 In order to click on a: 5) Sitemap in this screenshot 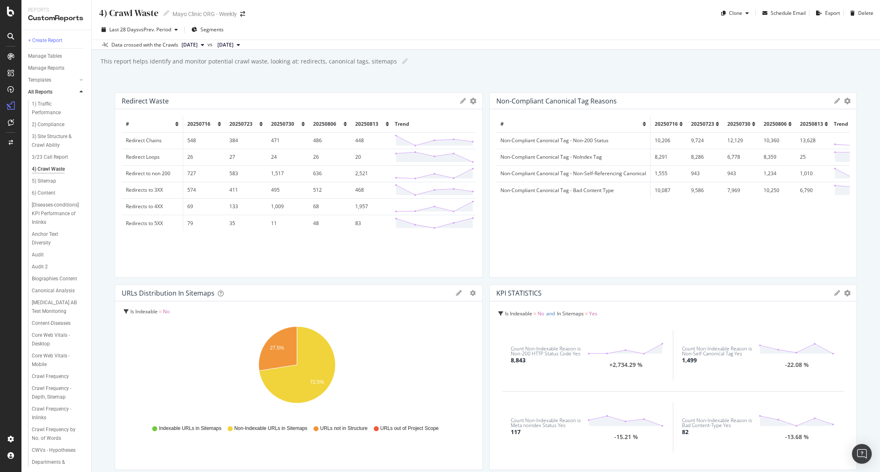, I will do `click(59, 181)`.